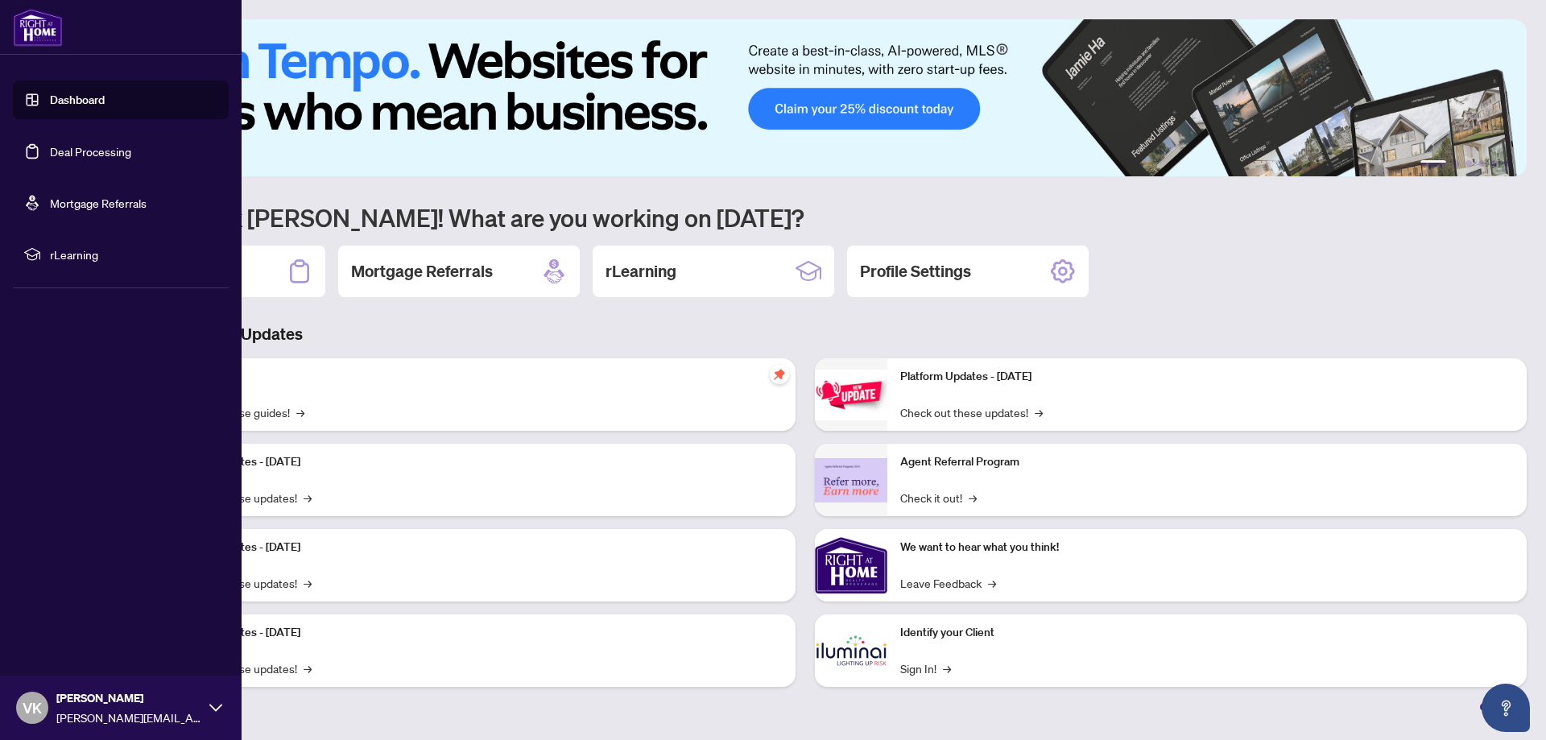 This screenshot has width=1546, height=740. What do you see at coordinates (1494, 163) in the screenshot?
I see `button: 5` at bounding box center [1494, 163].